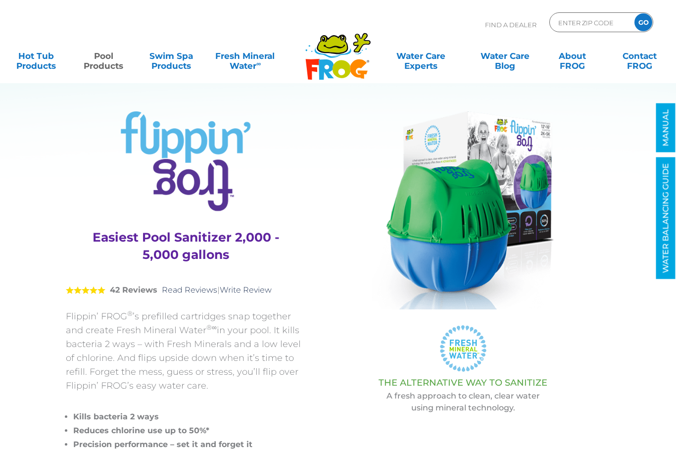 This screenshot has height=454, width=676. What do you see at coordinates (640, 56) in the screenshot?
I see `a: ContactFROG` at bounding box center [640, 56].